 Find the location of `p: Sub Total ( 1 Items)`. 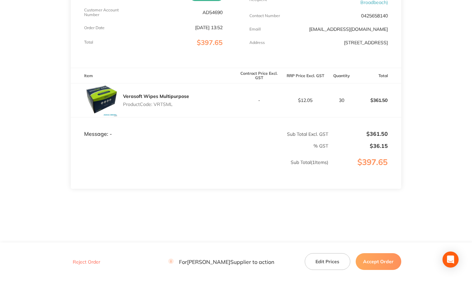

p: Sub Total ( 1 Items) is located at coordinates (199, 169).